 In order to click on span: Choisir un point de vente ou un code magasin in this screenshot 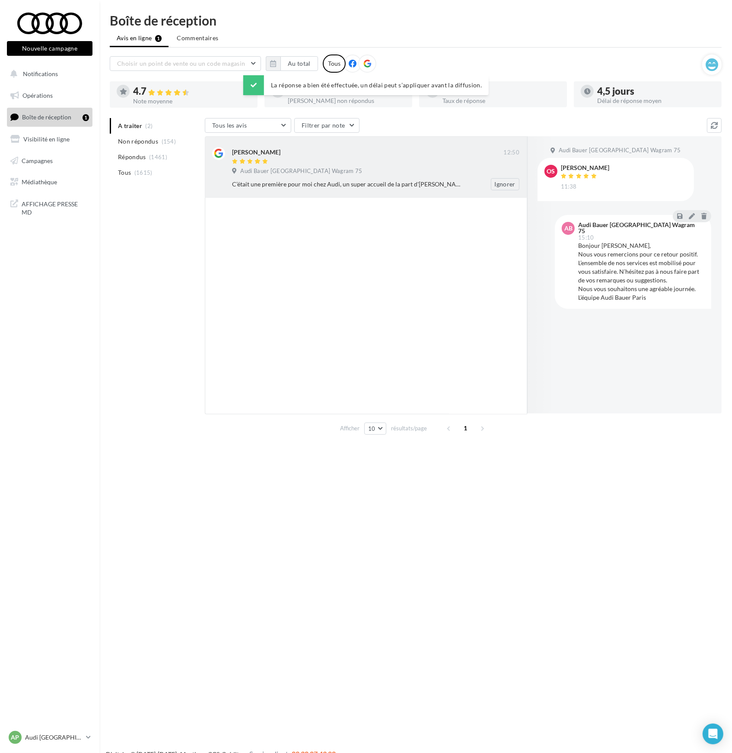, I will do `click(181, 63)`.